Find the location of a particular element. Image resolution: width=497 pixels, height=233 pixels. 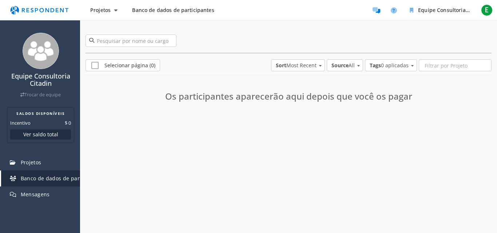

font: $ 0 is located at coordinates (68, 123).